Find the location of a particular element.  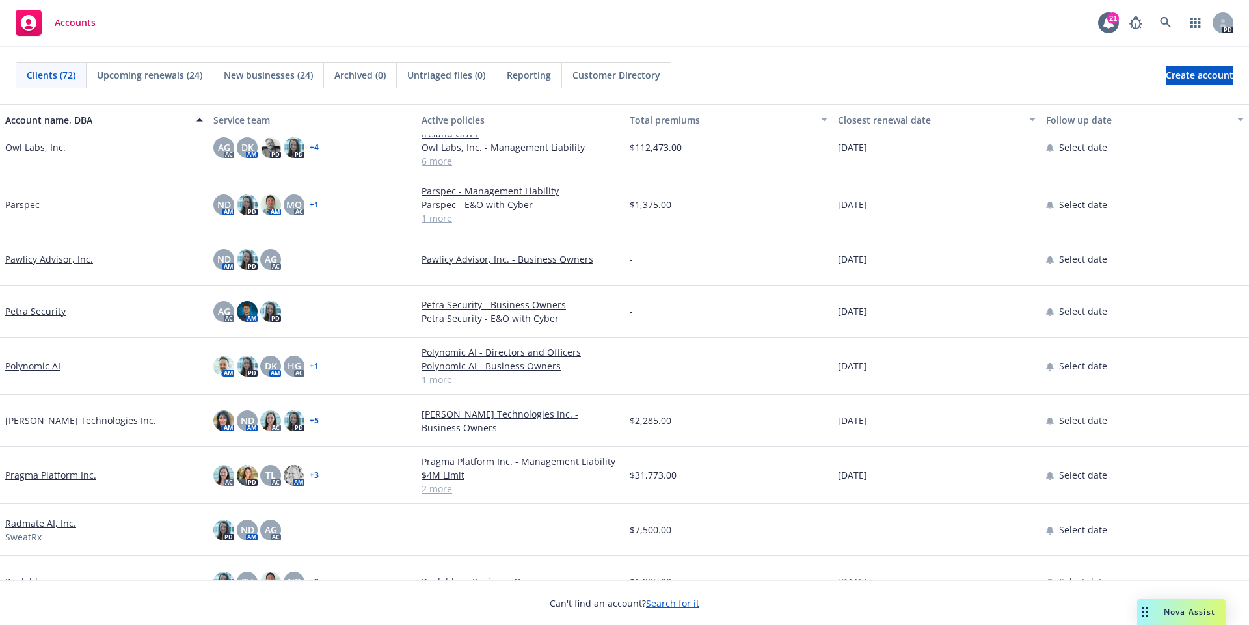

span: DK is located at coordinates (247, 147).